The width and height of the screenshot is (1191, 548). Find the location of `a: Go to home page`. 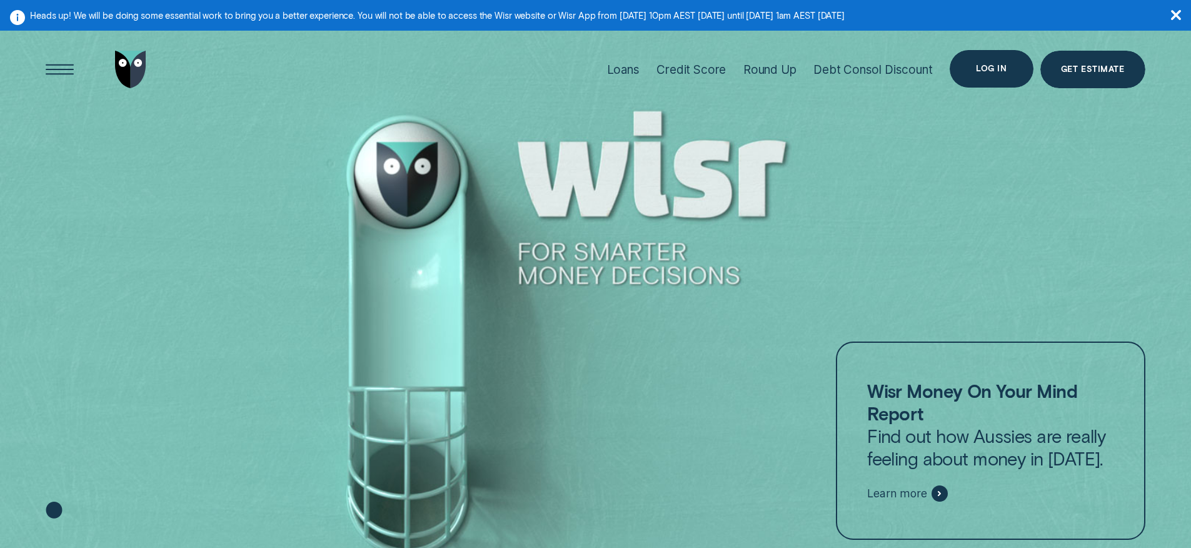

a: Go to home page is located at coordinates (131, 69).